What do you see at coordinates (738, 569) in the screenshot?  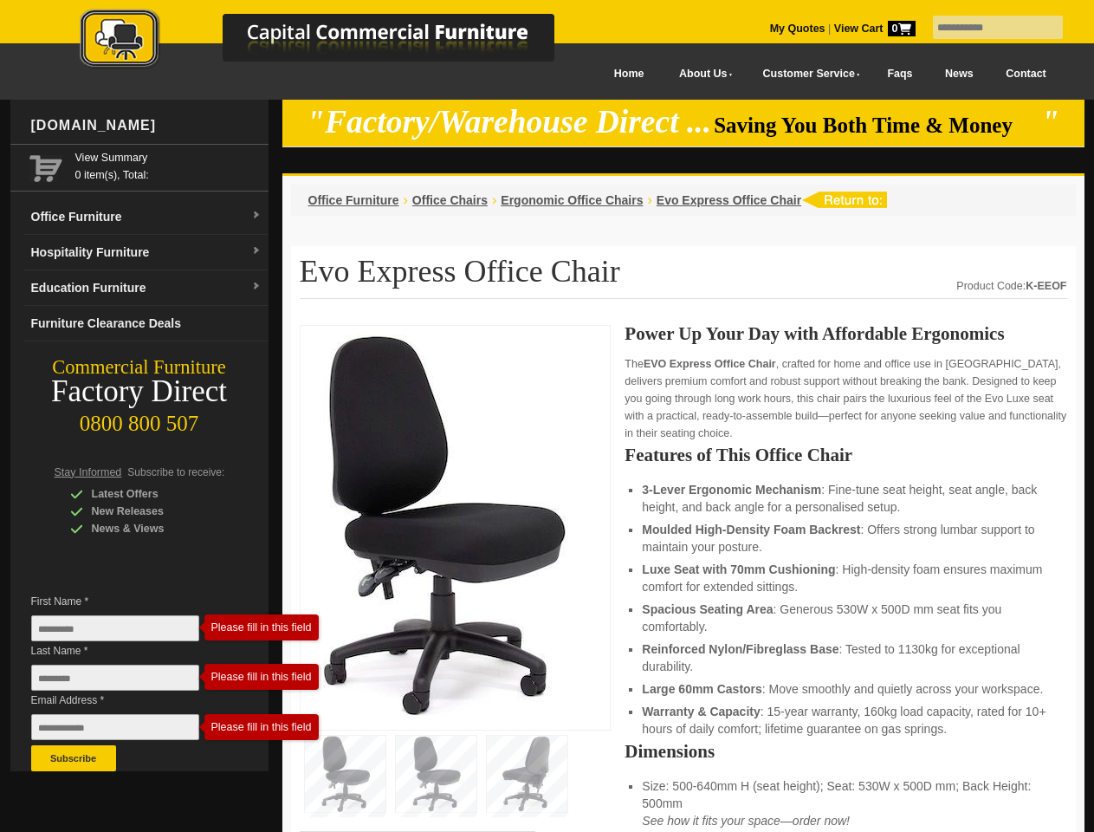 I see `strong: Luxe Seat with 70mm Cushioning` at bounding box center [738, 569].